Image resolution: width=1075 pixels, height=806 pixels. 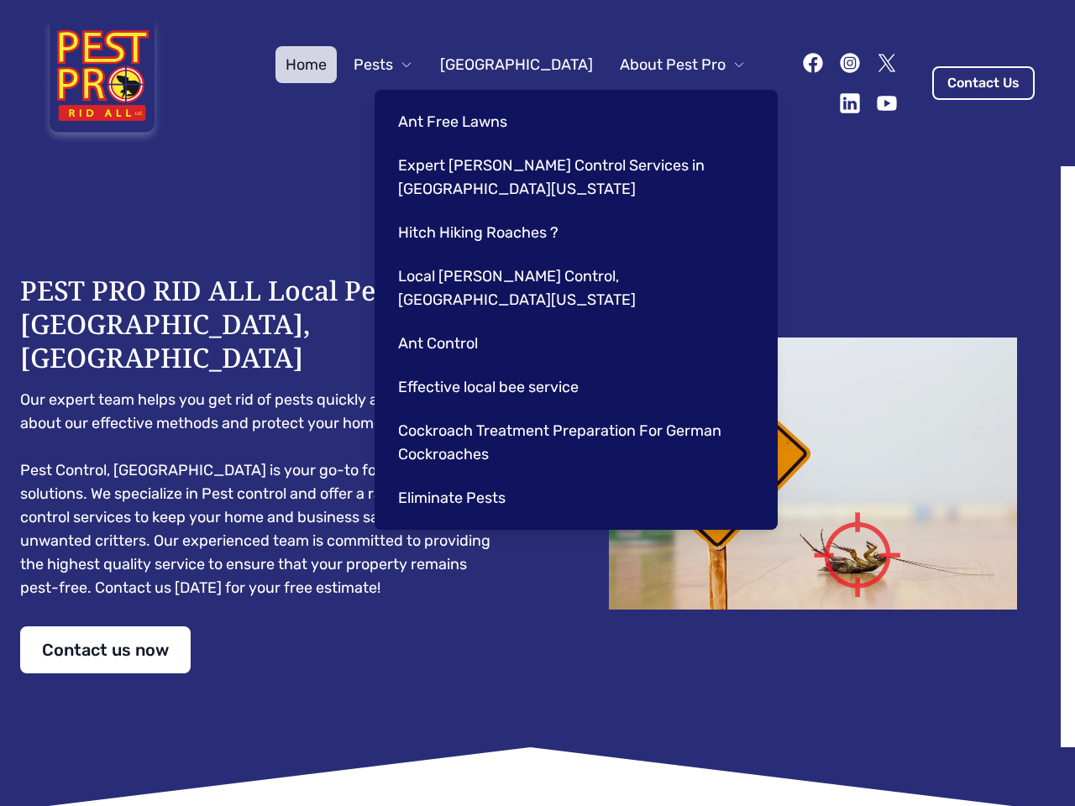 What do you see at coordinates (647, 102) in the screenshot?
I see `a: Blog` at bounding box center [647, 102].